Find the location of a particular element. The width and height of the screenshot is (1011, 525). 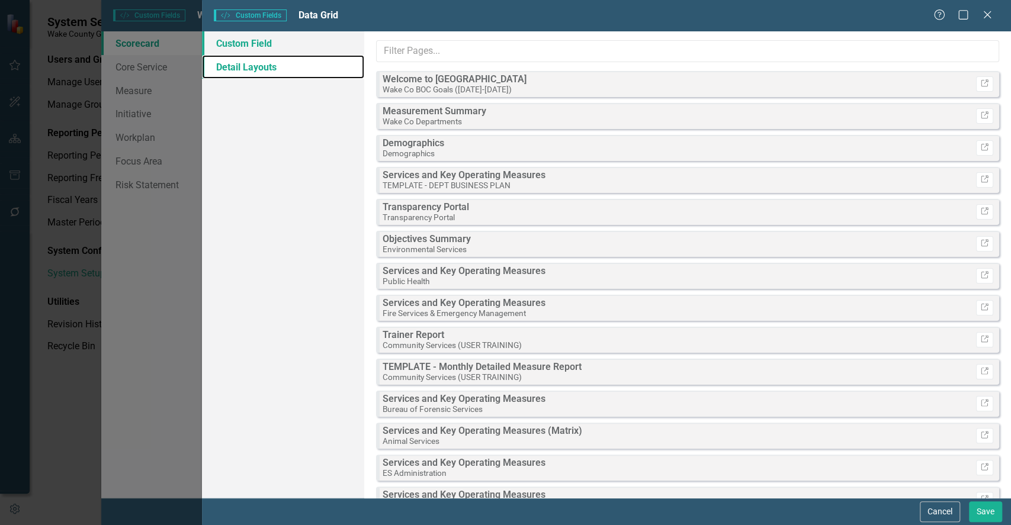

strong: Demographics is located at coordinates (413, 143).